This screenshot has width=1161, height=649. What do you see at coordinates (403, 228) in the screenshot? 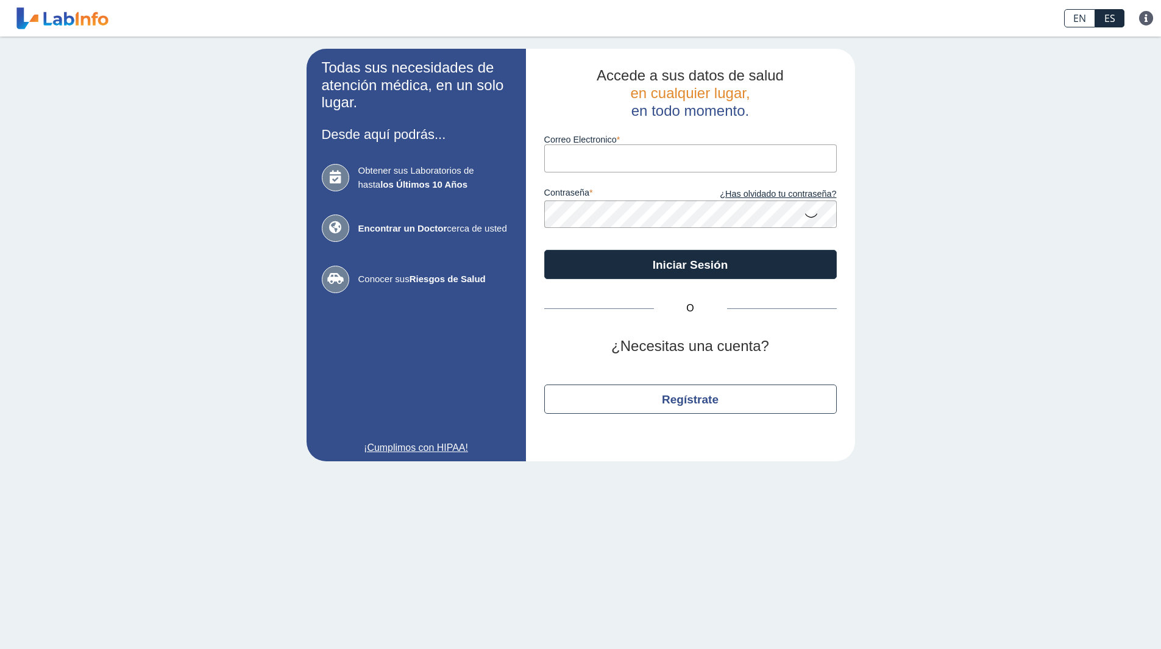
I see `b: Encontrar un Doctor` at bounding box center [403, 228].